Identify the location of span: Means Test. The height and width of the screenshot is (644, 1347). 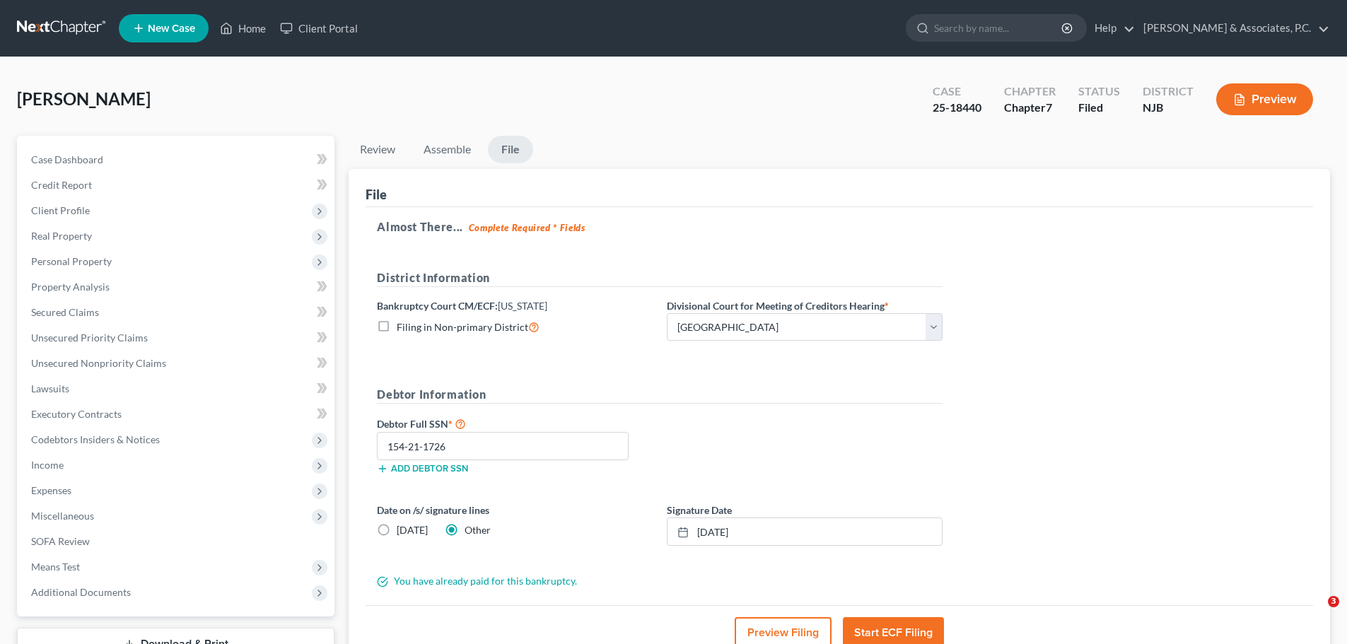
(55, 567).